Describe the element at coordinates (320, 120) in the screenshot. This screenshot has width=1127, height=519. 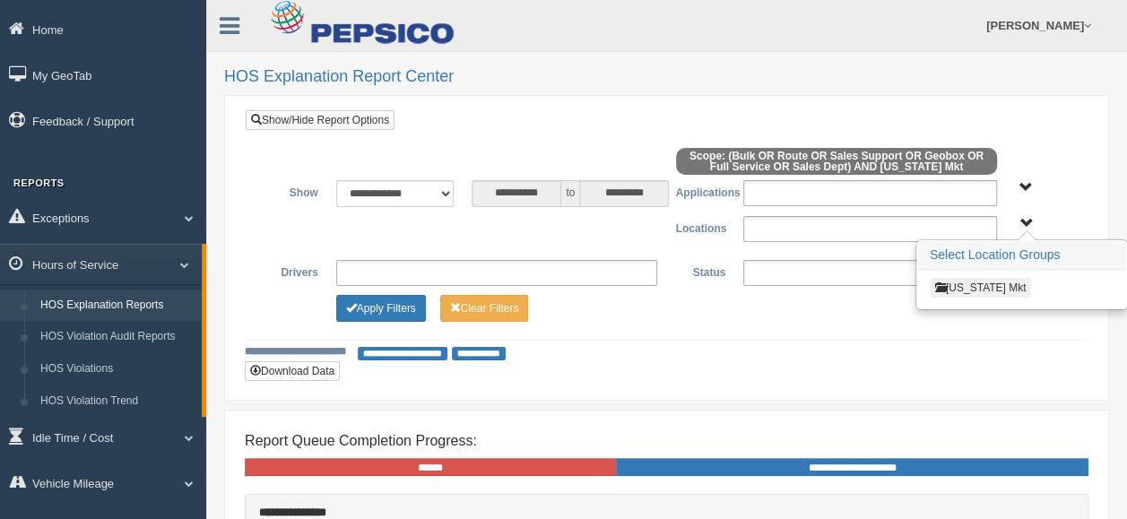
I see `a: Show/Hide Report Options` at that location.